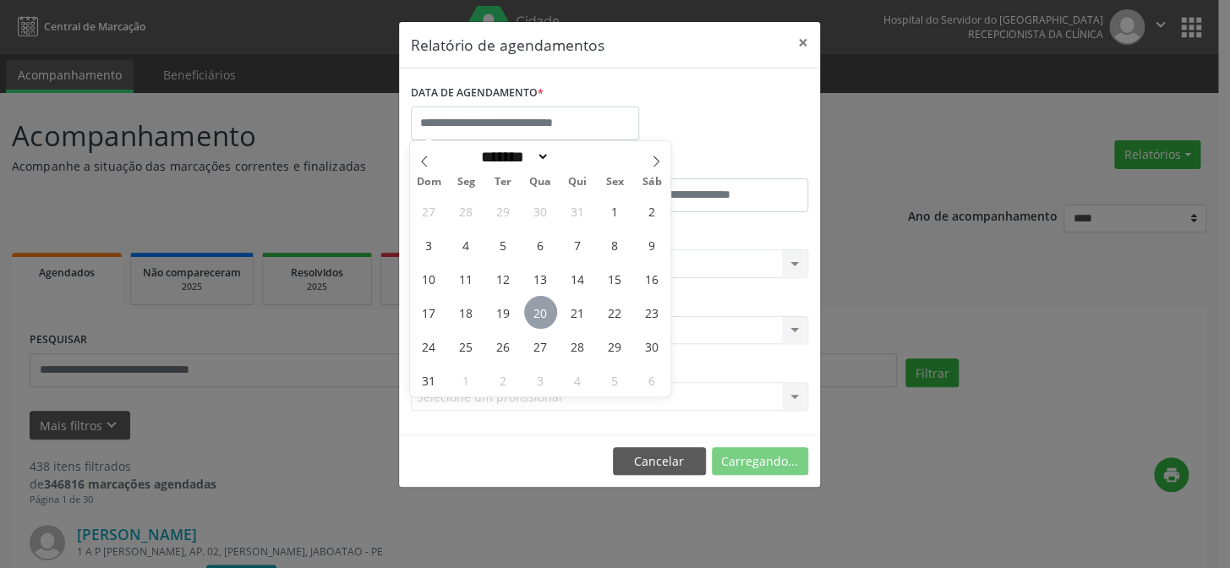 The width and height of the screenshot is (1230, 568). I want to click on span: Agosto 4, 2025, so click(466, 244).